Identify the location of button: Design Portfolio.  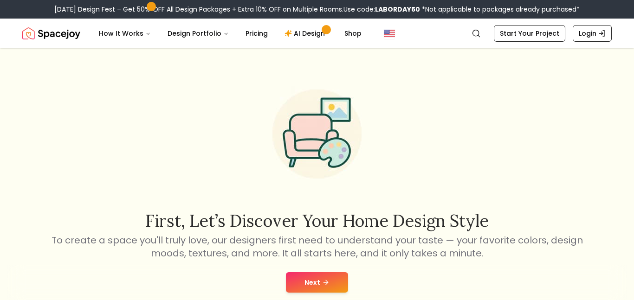
(198, 33).